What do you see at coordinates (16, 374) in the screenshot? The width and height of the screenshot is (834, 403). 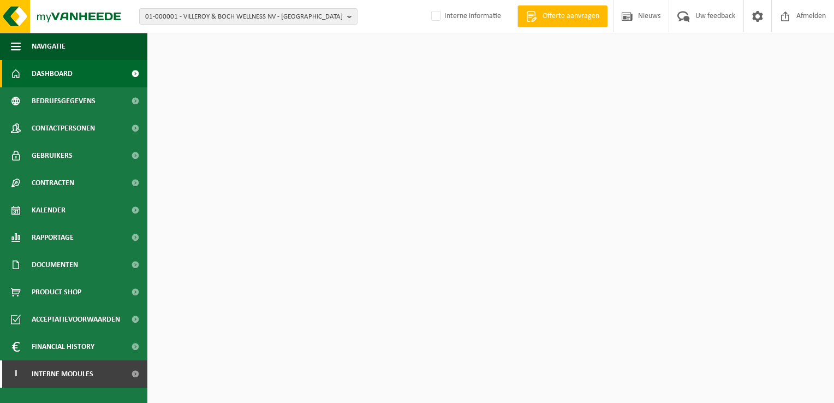 I see `span: I` at bounding box center [16, 374].